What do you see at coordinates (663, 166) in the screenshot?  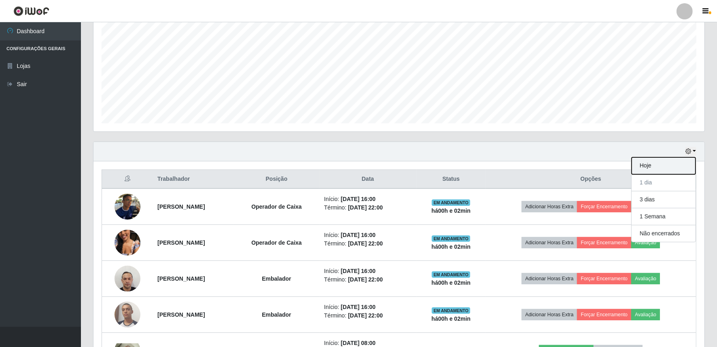 I see `button: Hoje` at bounding box center [663, 166].